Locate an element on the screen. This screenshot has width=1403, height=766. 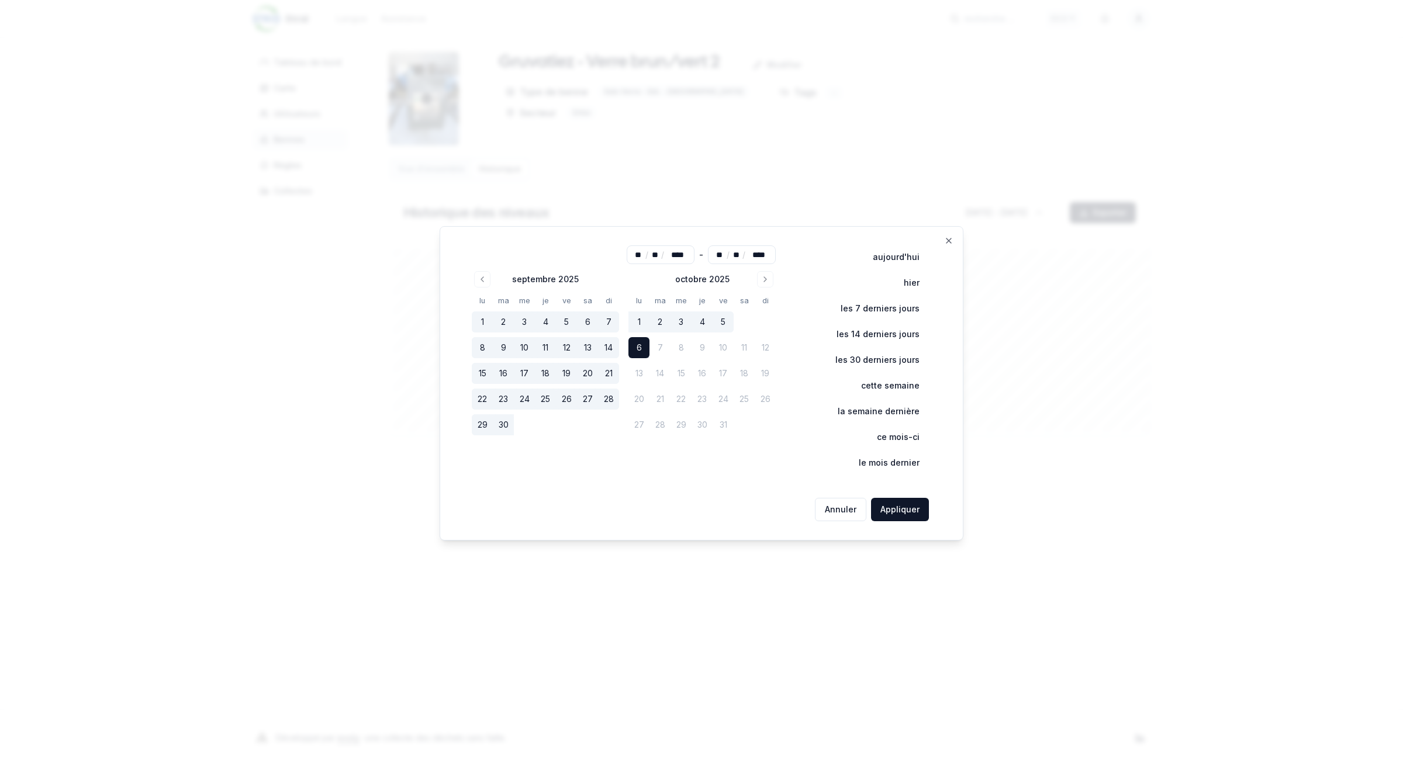
button: 24 is located at coordinates (524, 399).